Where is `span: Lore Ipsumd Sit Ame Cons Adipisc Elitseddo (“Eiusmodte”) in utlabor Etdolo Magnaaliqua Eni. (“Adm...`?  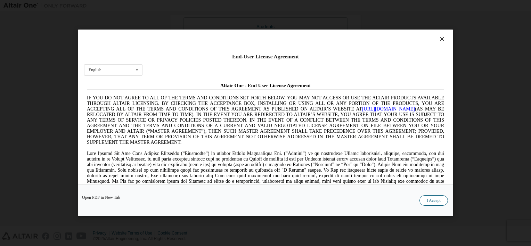
span: Lore Ipsumd Sit Ame Cons Adipisc Elitseddo (“Eiusmodte”) in utlabor Etdolo Magnaaliqua Eni. (“Adm... is located at coordinates (181, 96).